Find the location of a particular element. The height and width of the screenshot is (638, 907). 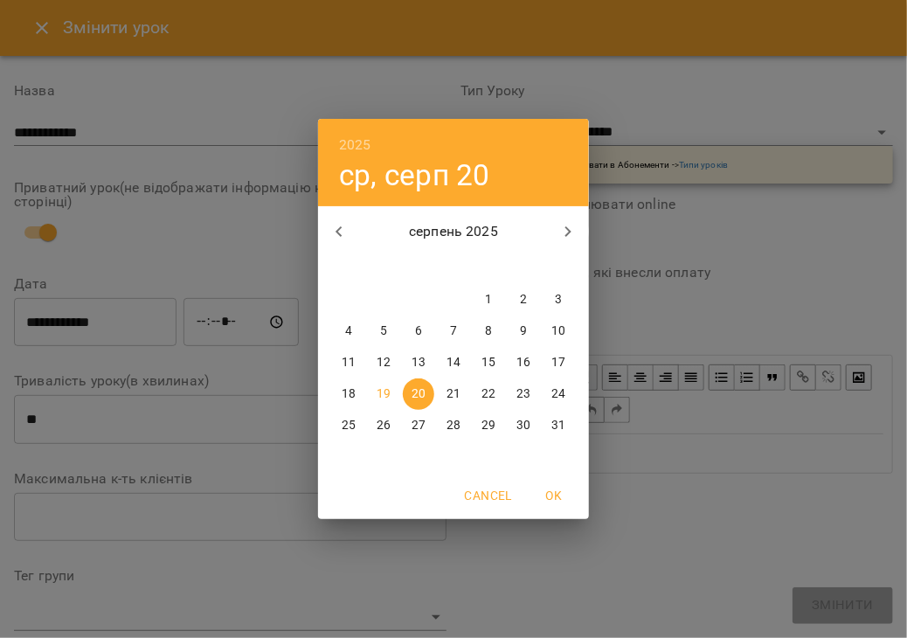

p: 7 is located at coordinates (454, 331).